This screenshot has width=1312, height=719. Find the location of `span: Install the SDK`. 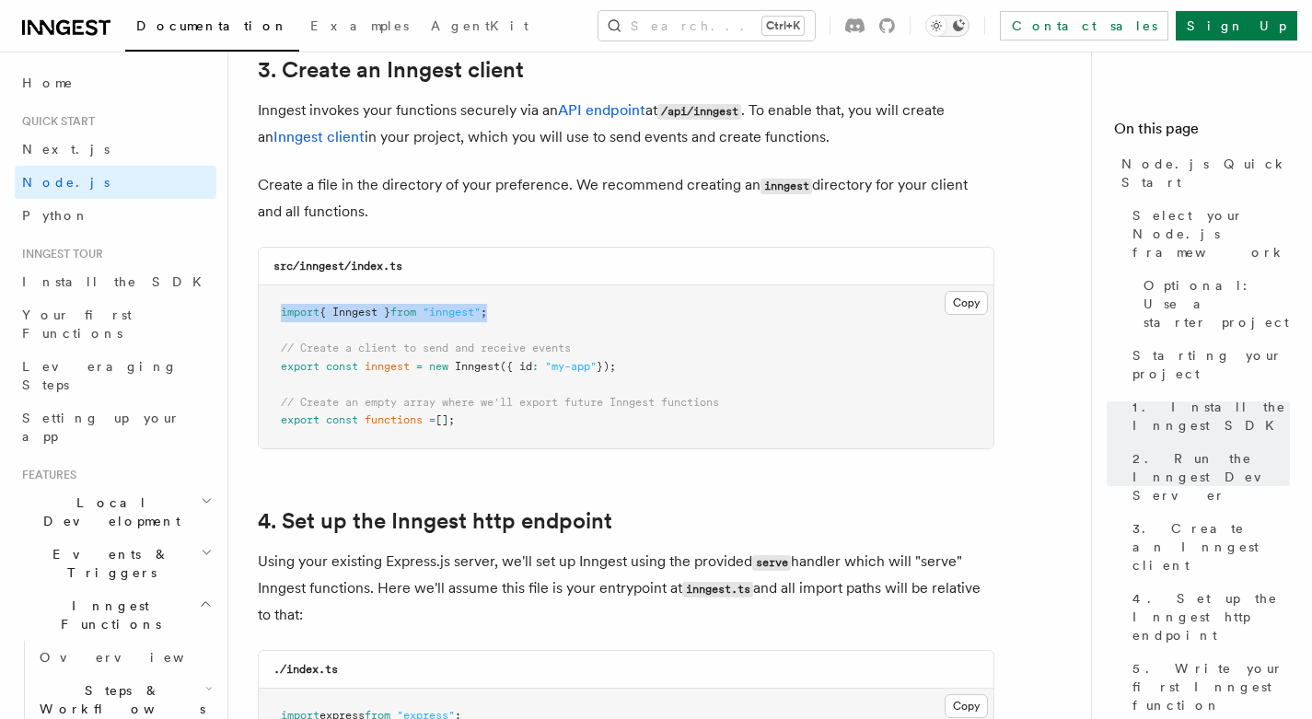

span: Install the SDK is located at coordinates (117, 282).